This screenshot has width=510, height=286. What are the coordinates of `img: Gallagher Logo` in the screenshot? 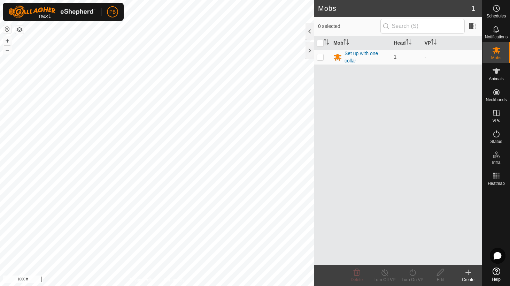 It's located at (52, 12).